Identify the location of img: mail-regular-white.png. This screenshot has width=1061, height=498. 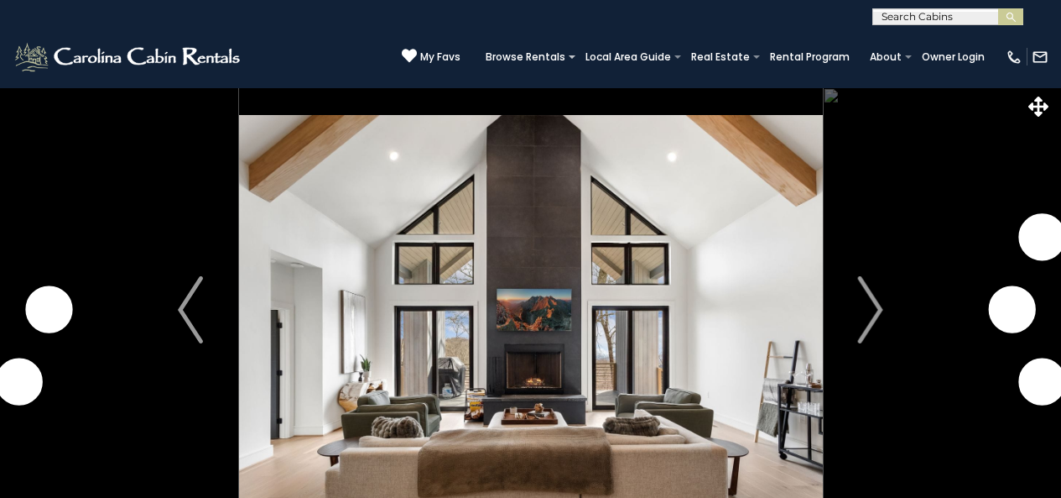
(1040, 57).